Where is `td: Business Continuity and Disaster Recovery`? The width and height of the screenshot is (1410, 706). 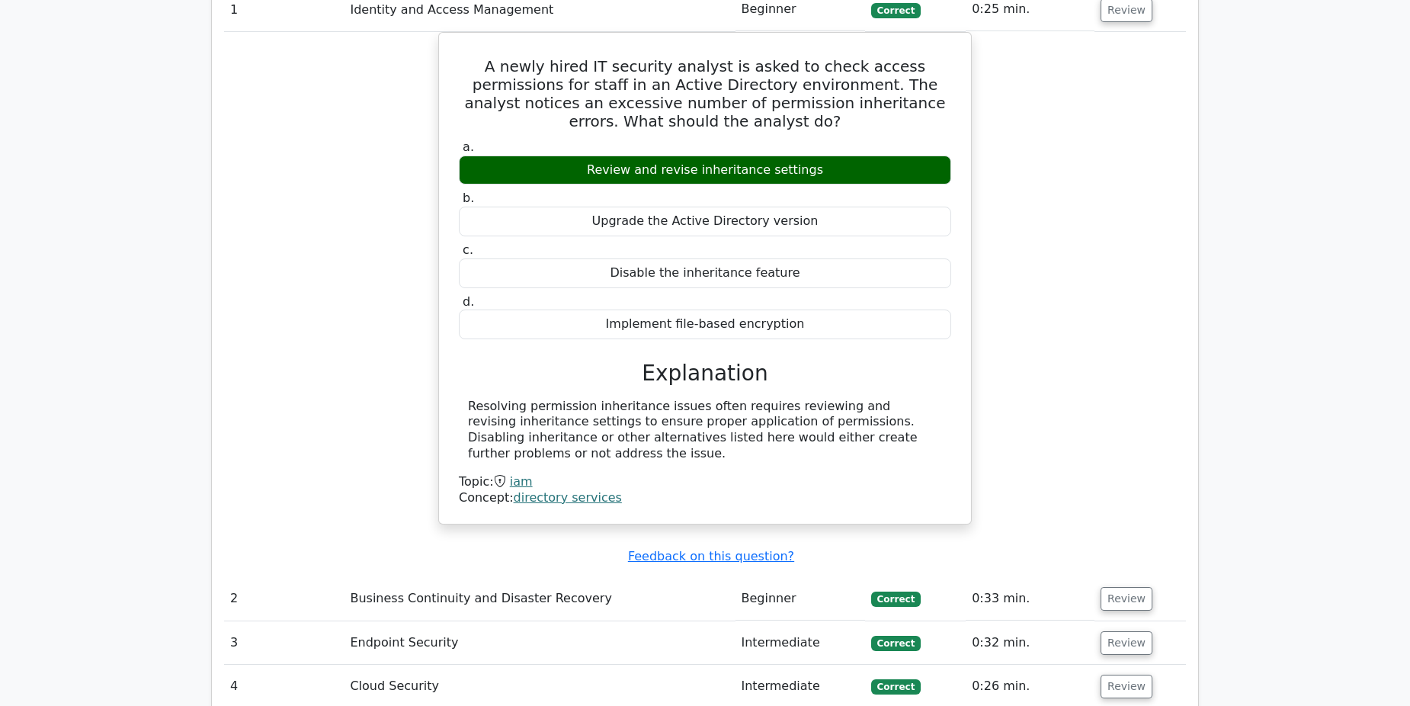
td: Business Continuity and Disaster Recovery is located at coordinates (539, 598).